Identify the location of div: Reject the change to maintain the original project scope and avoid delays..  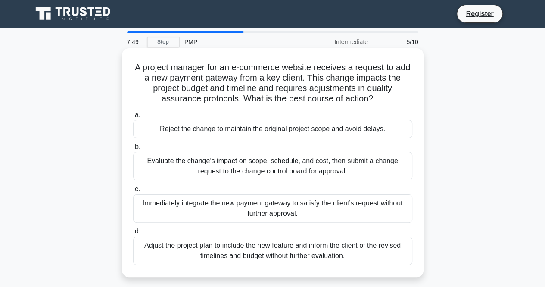
(273, 129).